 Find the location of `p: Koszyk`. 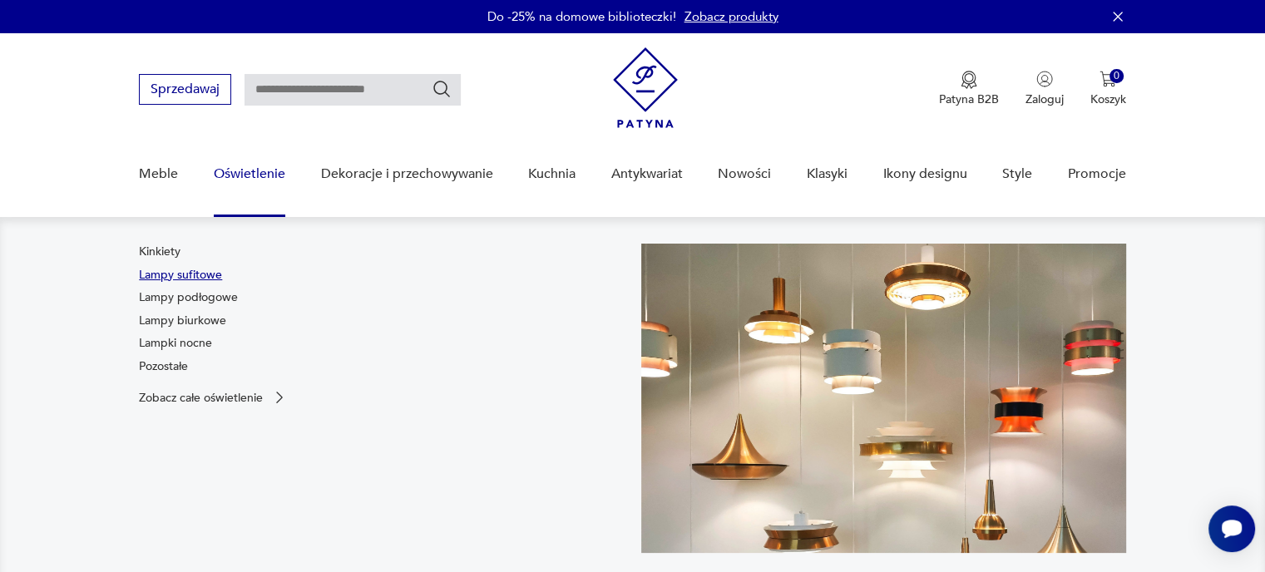

p: Koszyk is located at coordinates (1108, 99).